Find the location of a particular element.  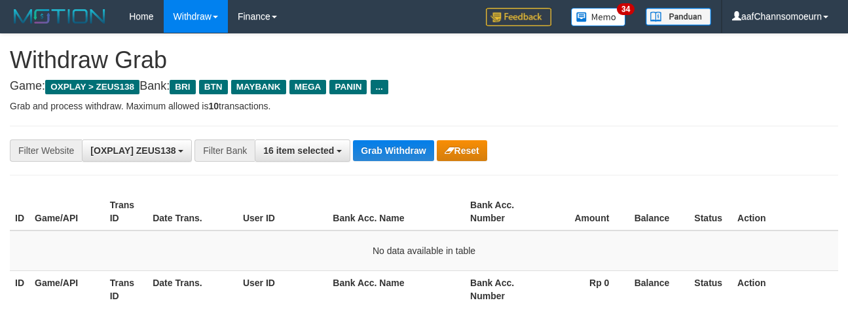

span: MAYBANK is located at coordinates (259, 87).